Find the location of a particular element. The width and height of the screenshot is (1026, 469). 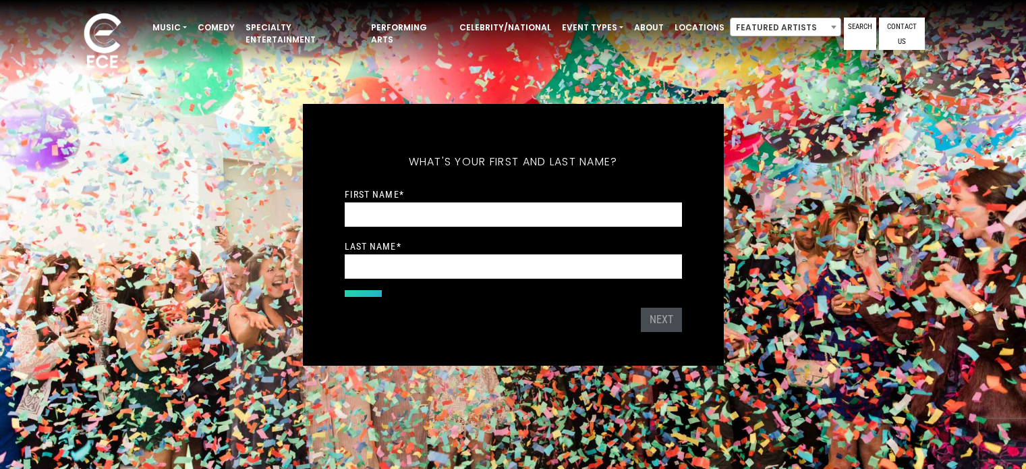

a: Event Types is located at coordinates (592, 28).